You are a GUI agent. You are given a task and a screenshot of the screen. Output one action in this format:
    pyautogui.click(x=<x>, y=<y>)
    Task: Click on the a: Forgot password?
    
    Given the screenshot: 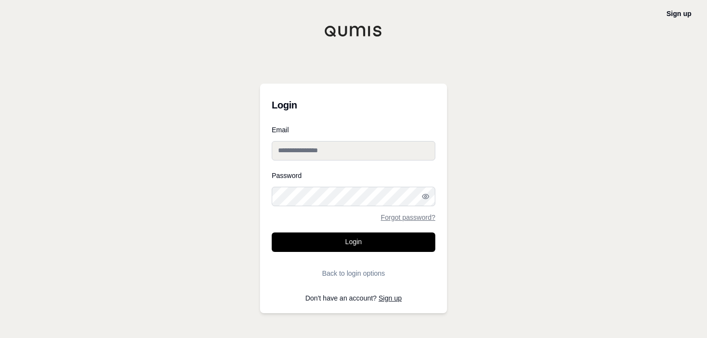 What is the action you would take?
    pyautogui.click(x=408, y=218)
    